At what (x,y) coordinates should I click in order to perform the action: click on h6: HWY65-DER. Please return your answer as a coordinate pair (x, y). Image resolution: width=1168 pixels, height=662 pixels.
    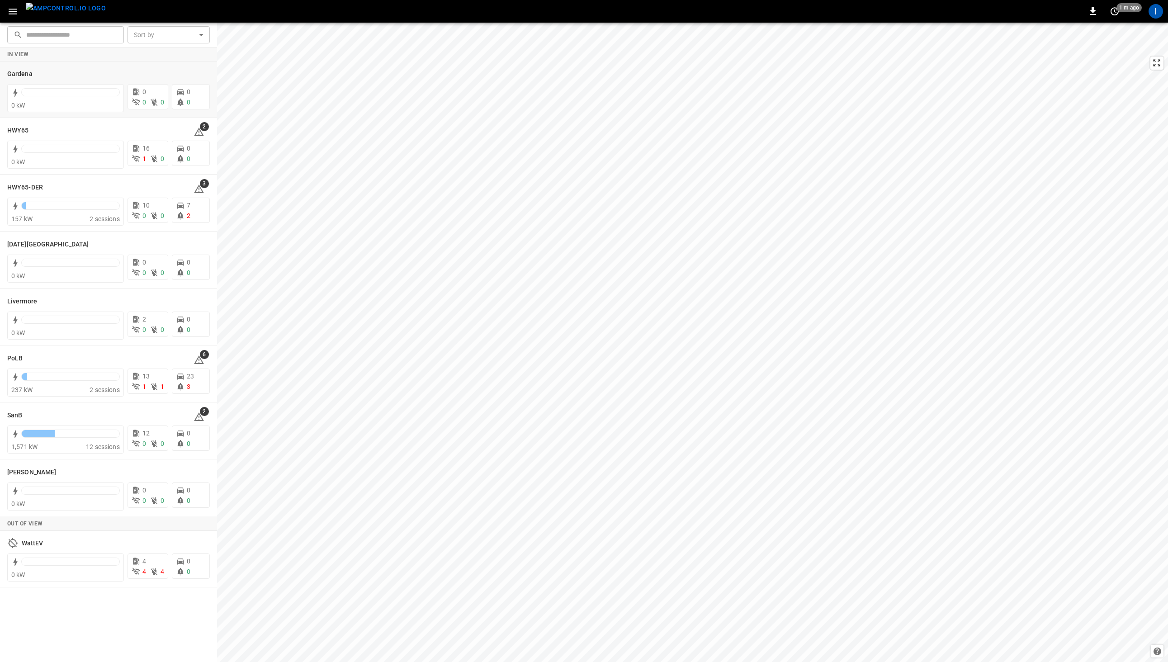
    Looking at the image, I should click on (25, 188).